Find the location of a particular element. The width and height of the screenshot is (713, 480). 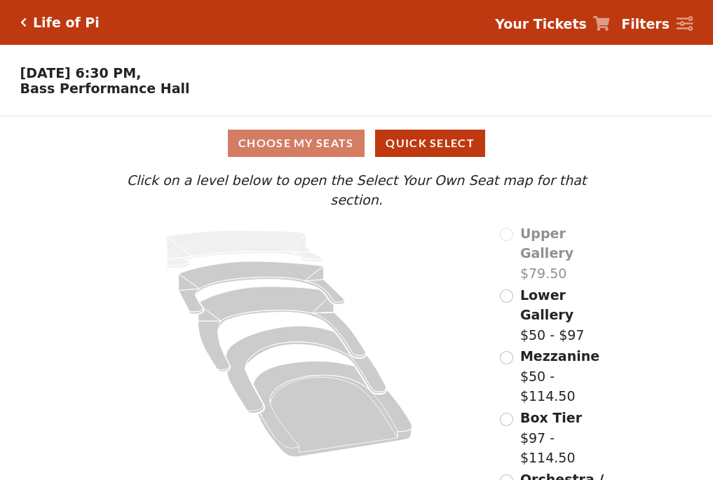

a: Filters is located at coordinates (657, 24).